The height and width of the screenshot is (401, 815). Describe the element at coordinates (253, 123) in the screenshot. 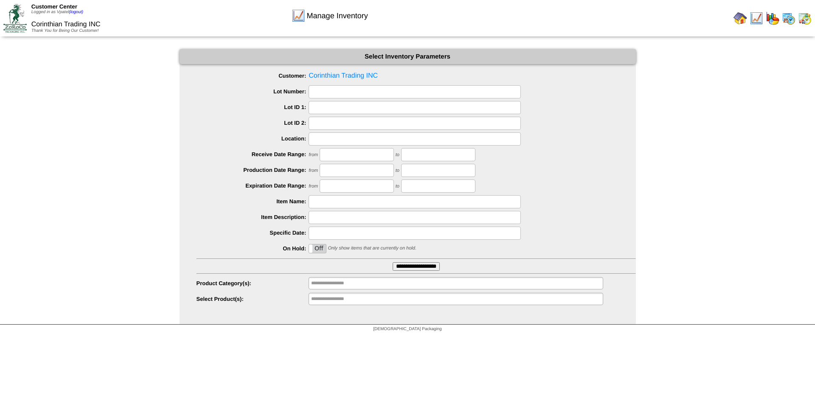

I see `label: Lot ID 2:` at that location.